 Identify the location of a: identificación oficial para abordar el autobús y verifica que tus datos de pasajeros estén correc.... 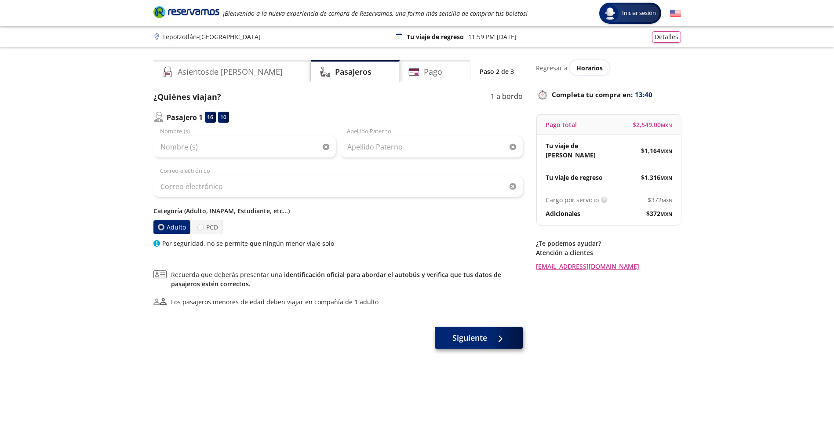
(336, 279).